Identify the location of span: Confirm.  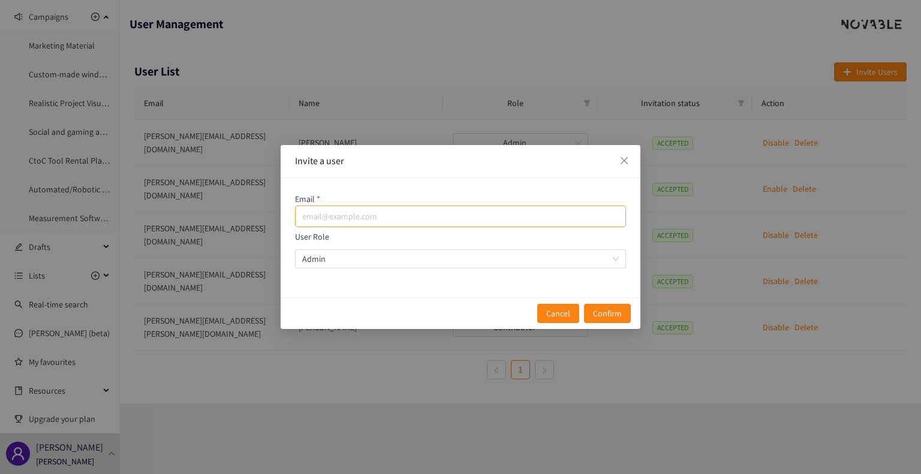
(607, 313).